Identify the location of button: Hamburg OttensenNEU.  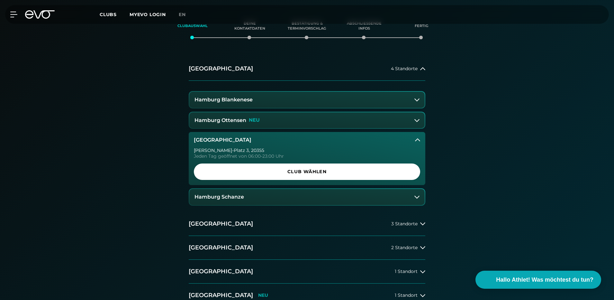
(307, 120).